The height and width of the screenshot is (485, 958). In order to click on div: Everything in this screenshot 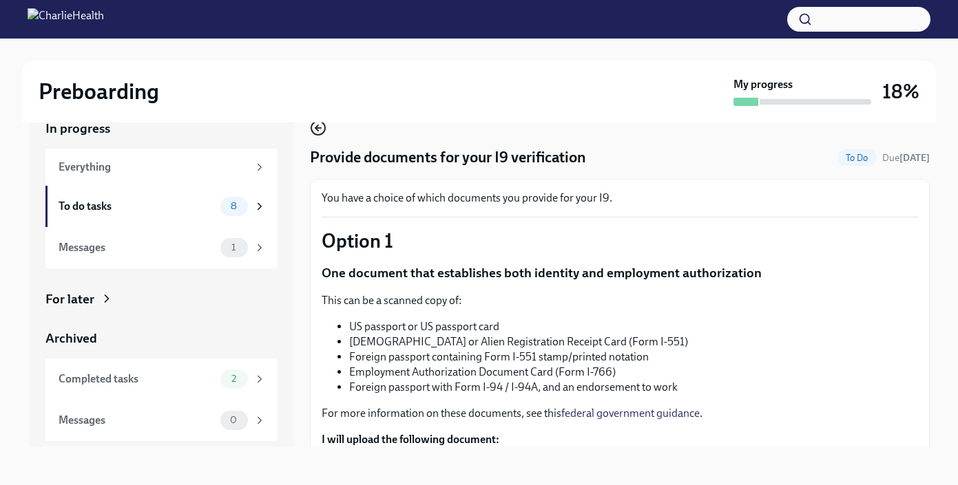, I will do `click(153, 167)`.